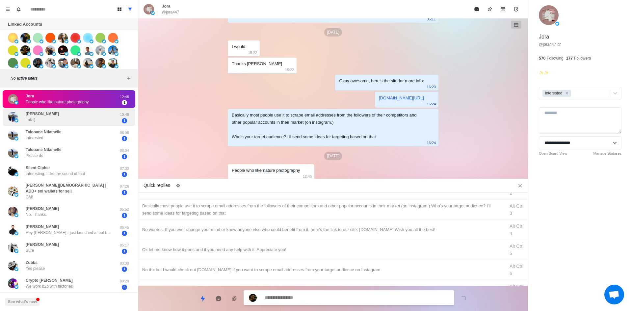  Describe the element at coordinates (30, 120) in the screenshot. I see `p: lmk :)` at that location.